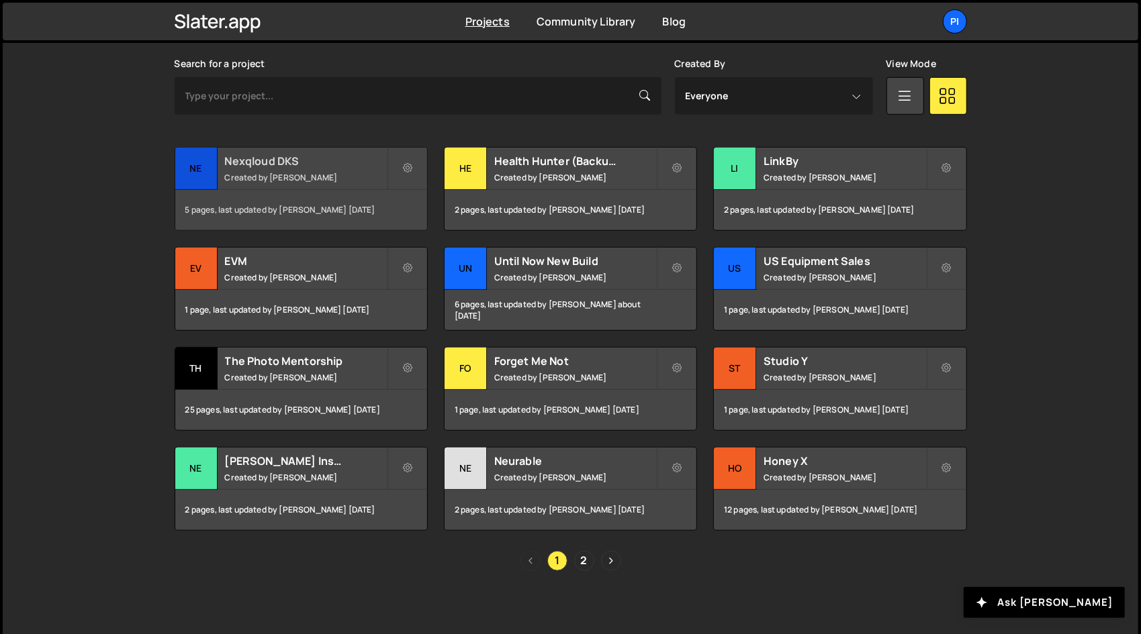  Describe the element at coordinates (844, 161) in the screenshot. I see `h2: LinkBy` at that location.